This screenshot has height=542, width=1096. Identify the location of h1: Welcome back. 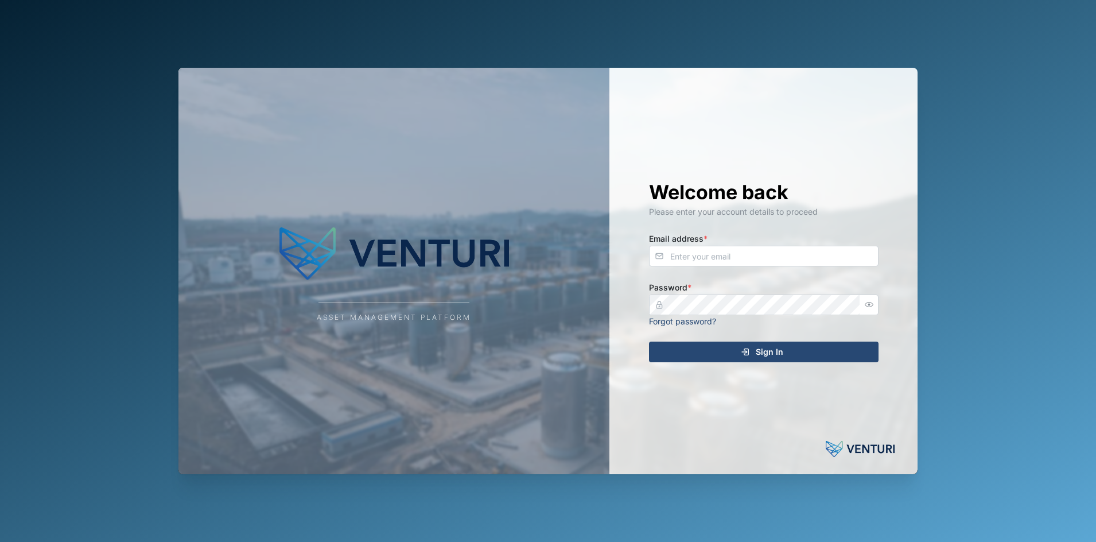
(764, 192).